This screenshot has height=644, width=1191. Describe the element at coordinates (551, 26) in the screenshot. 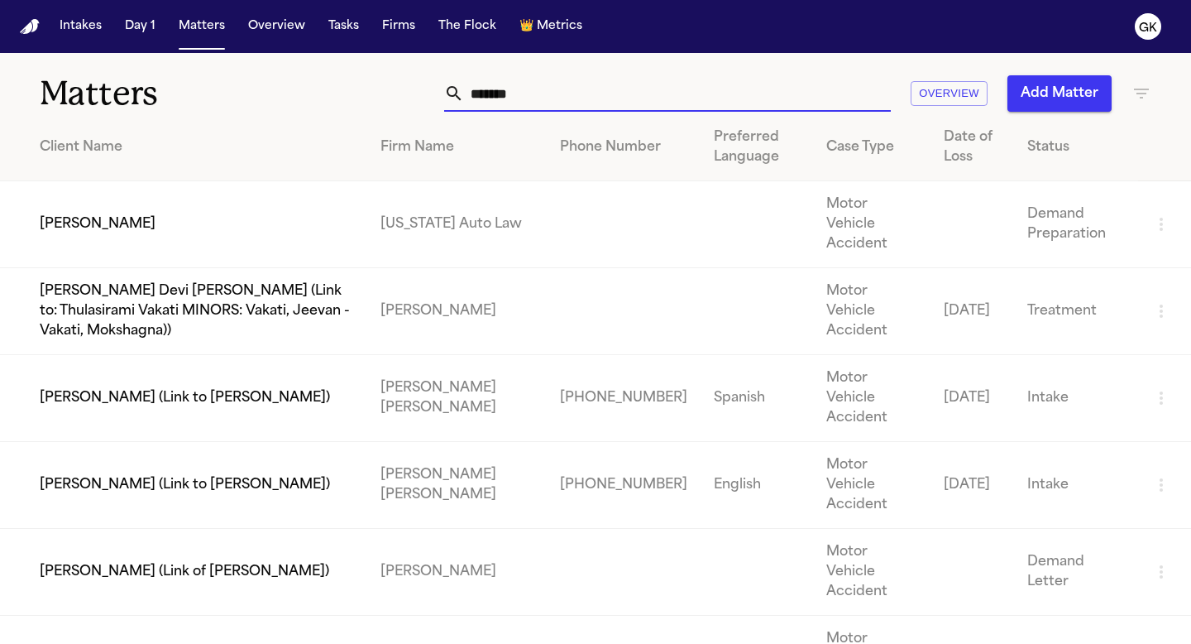

I see `a: crownMetrics` at that location.